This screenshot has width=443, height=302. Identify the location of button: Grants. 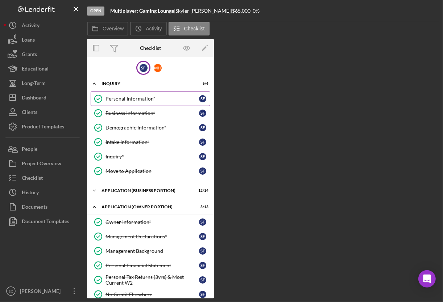
(43, 54).